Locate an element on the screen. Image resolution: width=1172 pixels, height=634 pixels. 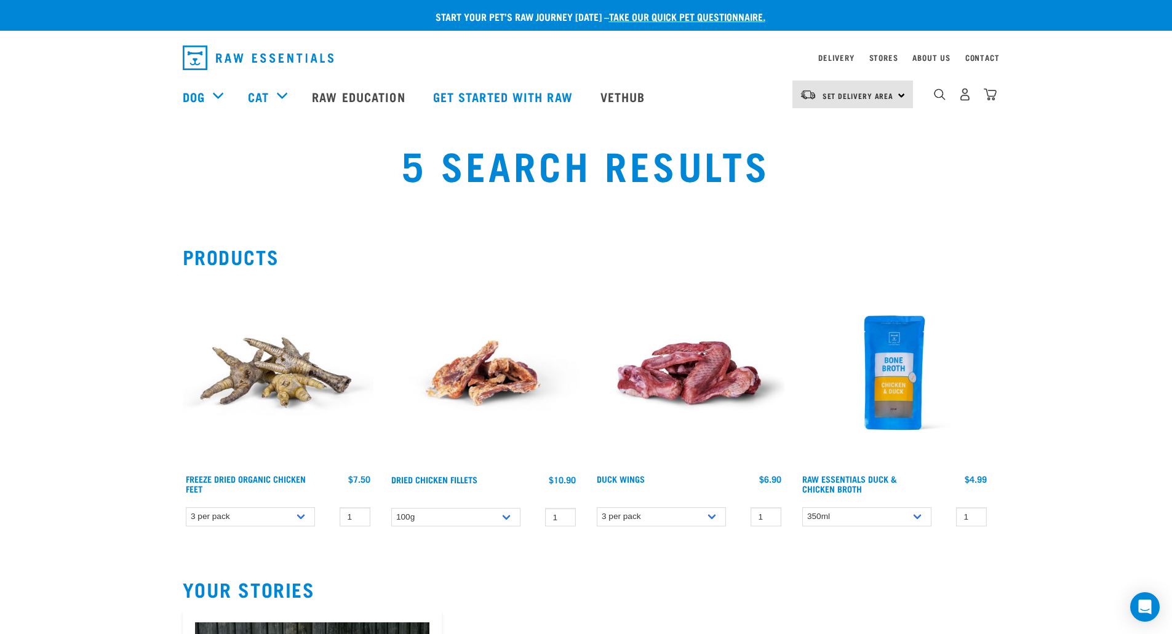
img: user.png is located at coordinates (964, 94).